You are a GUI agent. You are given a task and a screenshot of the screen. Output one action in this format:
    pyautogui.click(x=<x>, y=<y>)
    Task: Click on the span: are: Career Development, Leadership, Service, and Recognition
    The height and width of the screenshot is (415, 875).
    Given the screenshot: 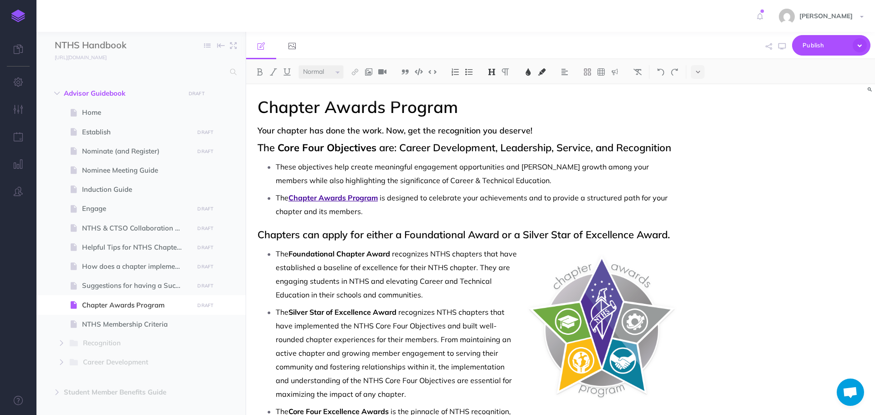 What is the action you would take?
    pyautogui.click(x=525, y=148)
    